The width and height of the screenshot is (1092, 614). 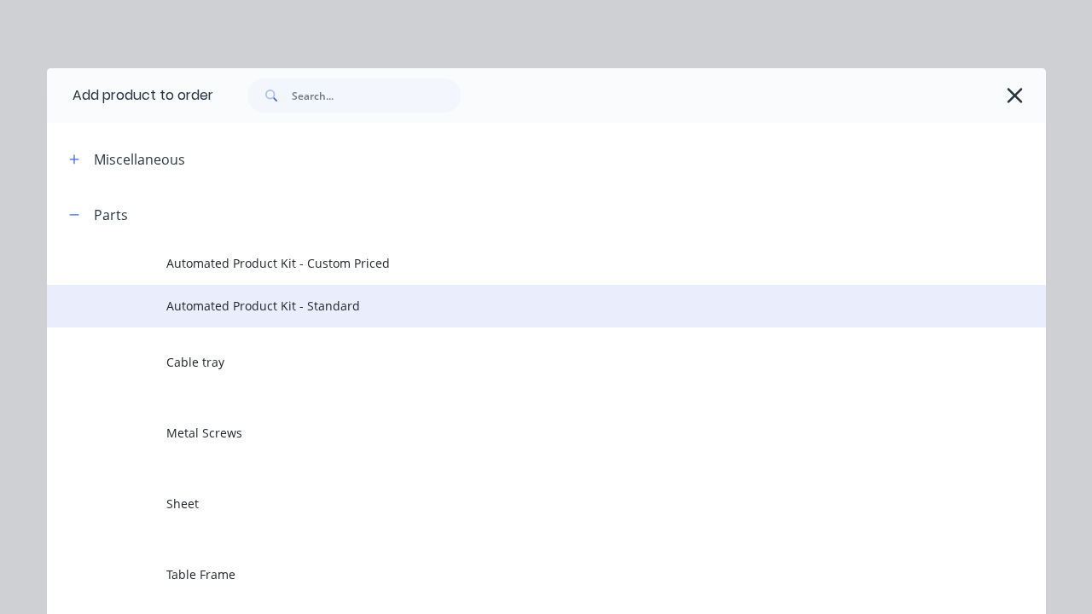 I want to click on span: Sheet, so click(x=518, y=503).